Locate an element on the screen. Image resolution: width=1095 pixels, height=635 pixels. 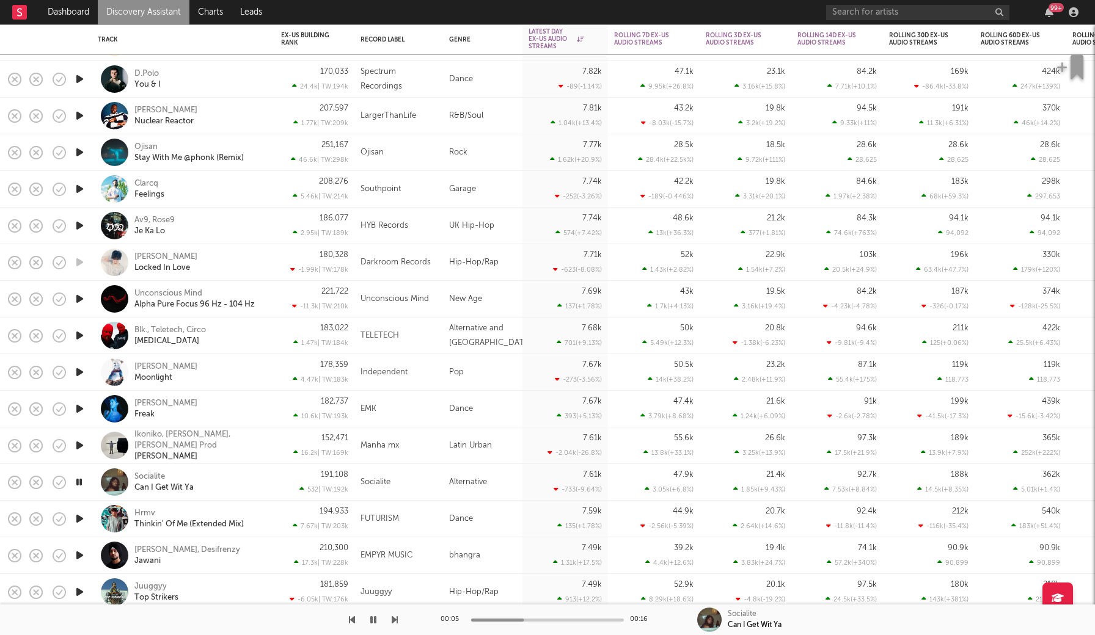
div: New Age is located at coordinates (483, 299).